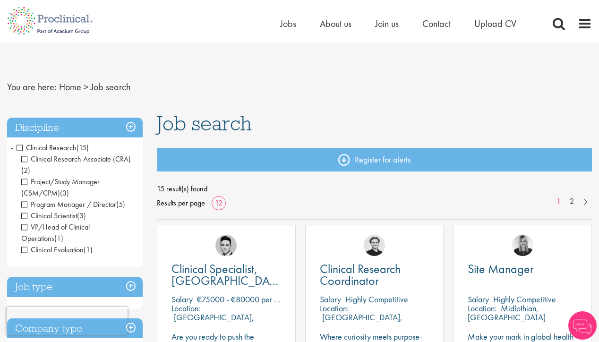 The height and width of the screenshot is (342, 599). Describe the element at coordinates (335, 24) in the screenshot. I see `span: About us` at that location.